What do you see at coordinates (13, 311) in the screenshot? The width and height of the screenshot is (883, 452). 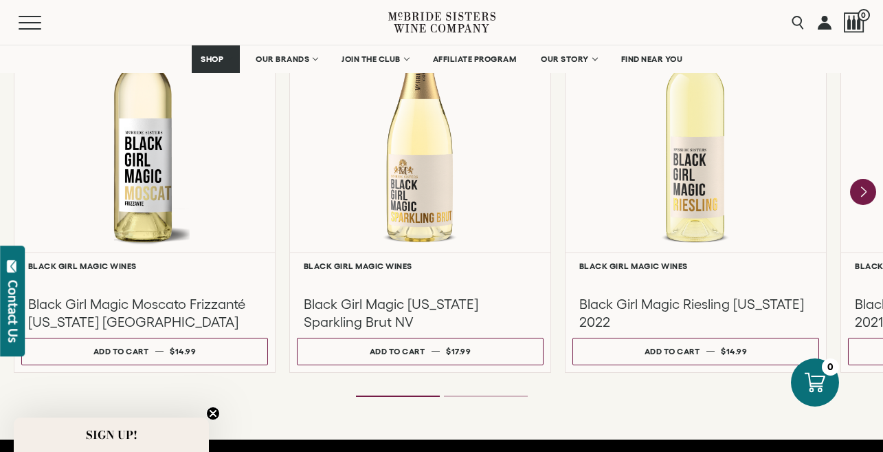 I see `div: Contact Us` at bounding box center [13, 311].